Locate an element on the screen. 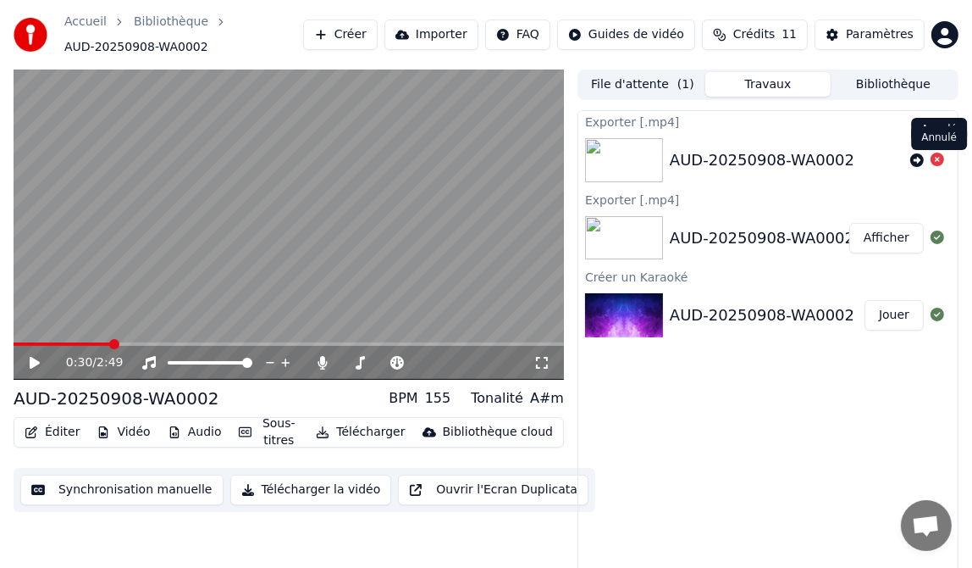 This screenshot has height=568, width=972. div: BPM is located at coordinates (403, 398).